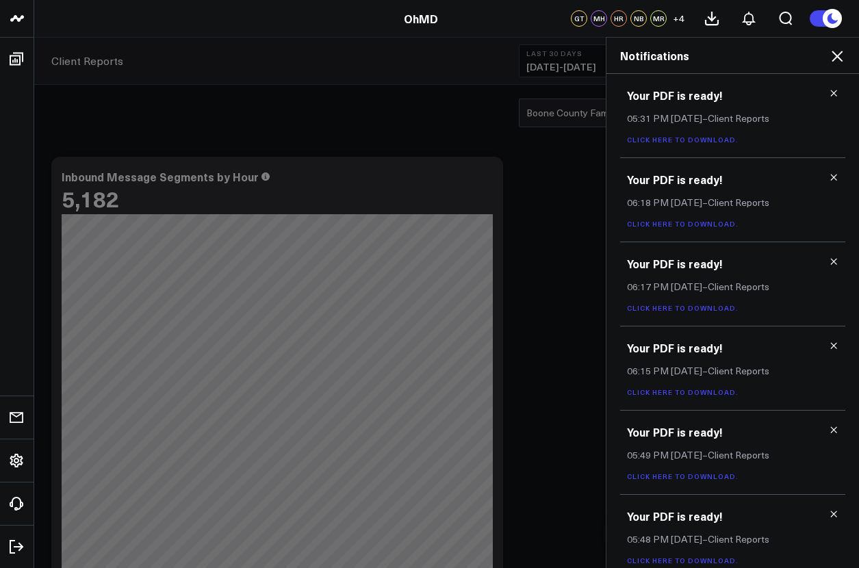 This screenshot has height=568, width=859. I want to click on a: OhMD, so click(421, 18).